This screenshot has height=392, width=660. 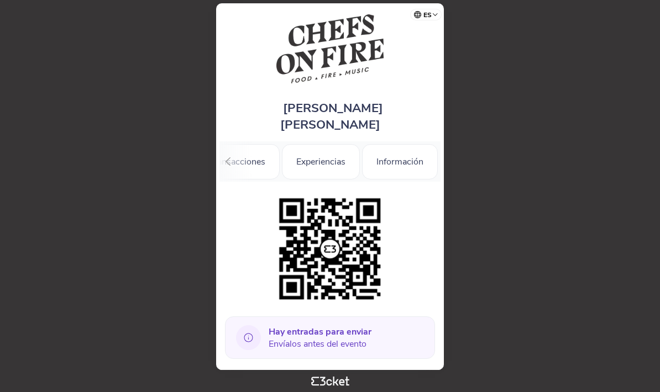 What do you see at coordinates (321, 162) in the screenshot?
I see `div: Experiencias` at bounding box center [321, 162].